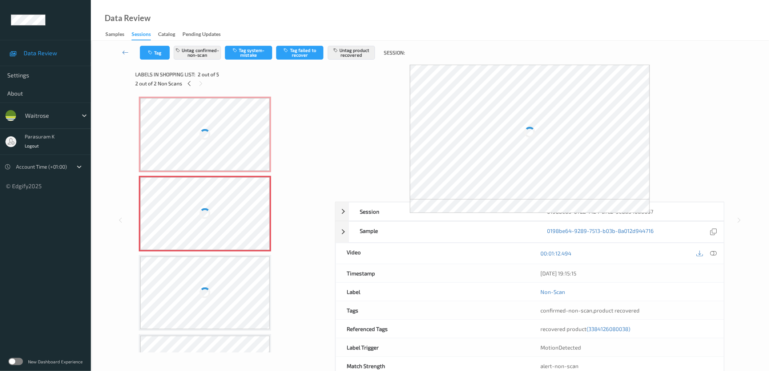 The width and height of the screenshot is (769, 371). What do you see at coordinates (585, 329) in the screenshot?
I see `span: recovered product` at bounding box center [585, 329].